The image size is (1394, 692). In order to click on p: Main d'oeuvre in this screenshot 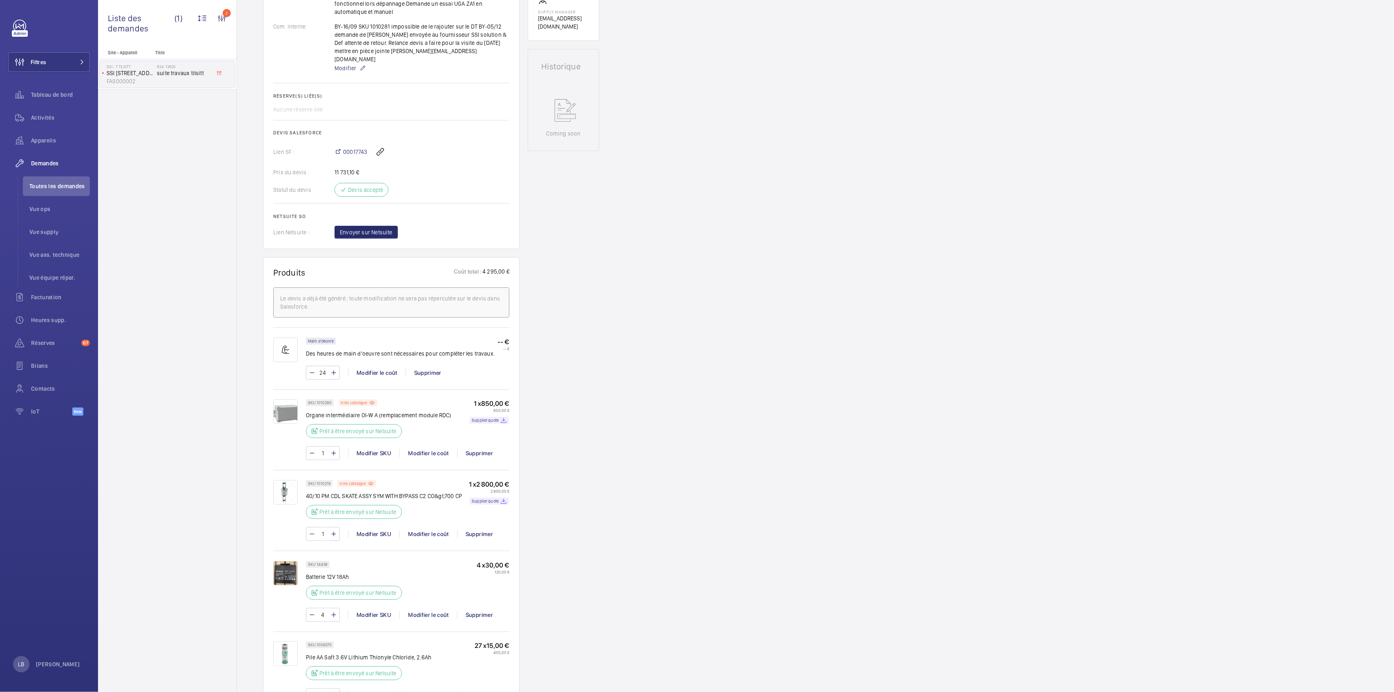, I will do `click(321, 341)`.